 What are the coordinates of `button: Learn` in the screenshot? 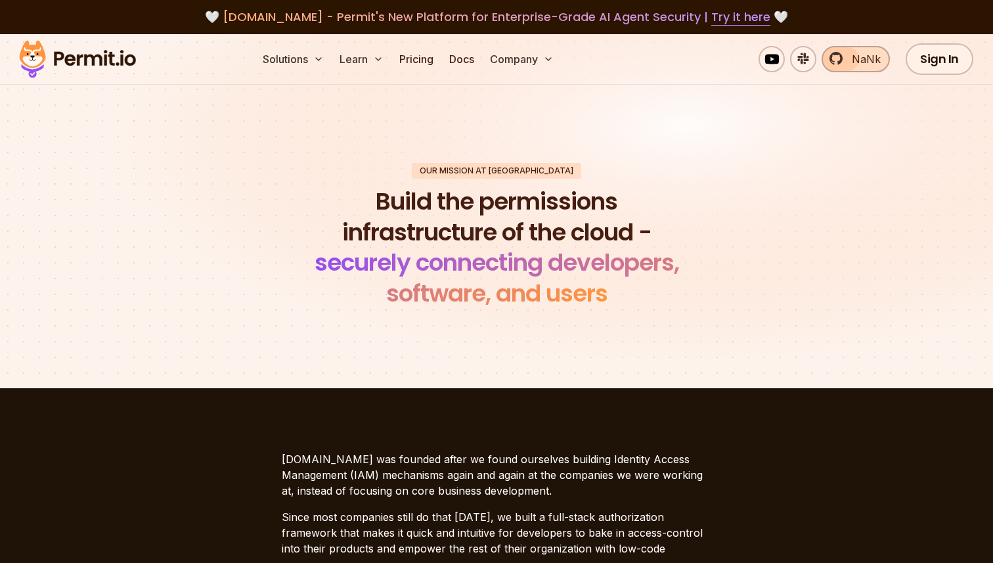 It's located at (361, 59).